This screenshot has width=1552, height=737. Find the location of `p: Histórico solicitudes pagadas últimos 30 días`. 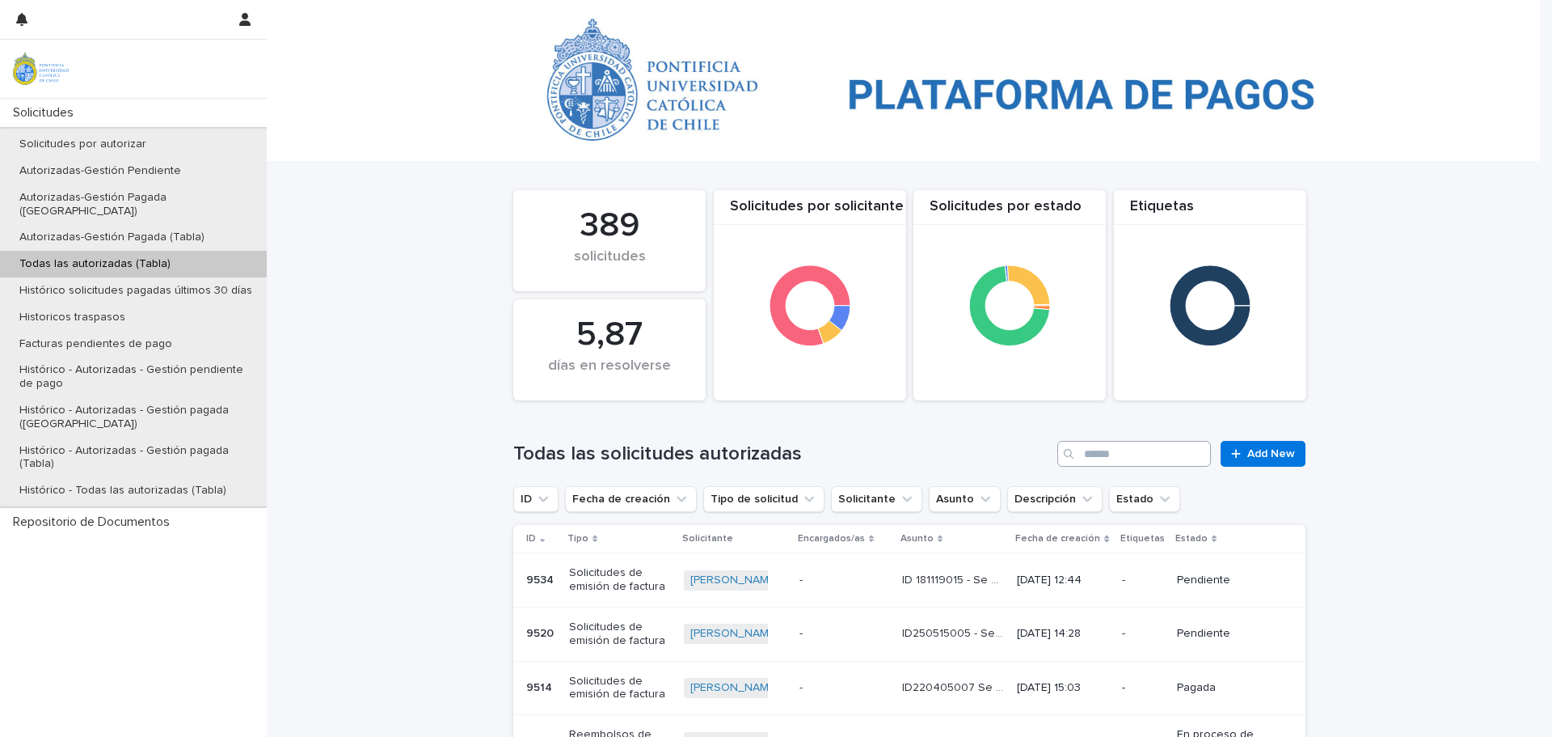

p: Histórico solicitudes pagadas últimos 30 días is located at coordinates (136, 290).